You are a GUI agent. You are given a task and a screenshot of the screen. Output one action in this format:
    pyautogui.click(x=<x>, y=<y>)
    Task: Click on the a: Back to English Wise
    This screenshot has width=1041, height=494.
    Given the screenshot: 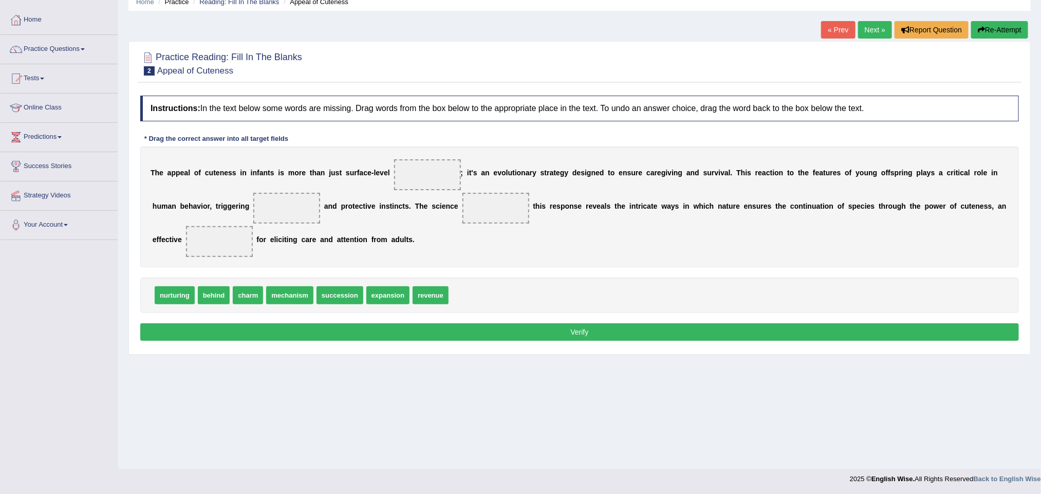 What is the action you would take?
    pyautogui.click(x=1007, y=478)
    